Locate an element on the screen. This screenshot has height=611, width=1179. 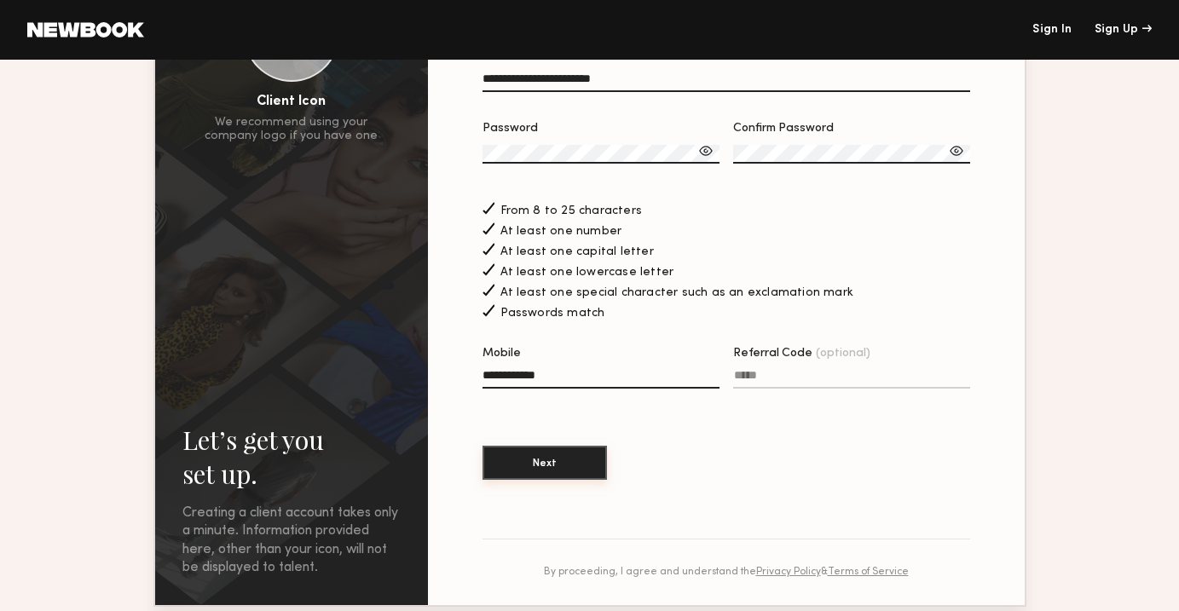
span: From 8 to 25 characters is located at coordinates (571, 211).